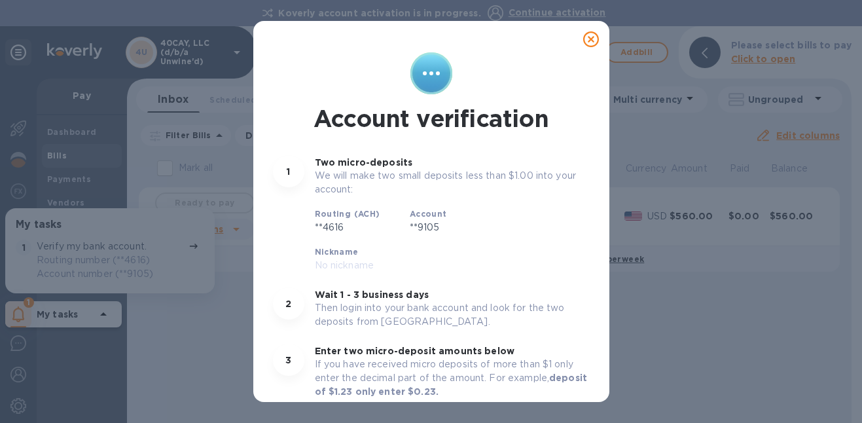  I want to click on b: Account, so click(428, 213).